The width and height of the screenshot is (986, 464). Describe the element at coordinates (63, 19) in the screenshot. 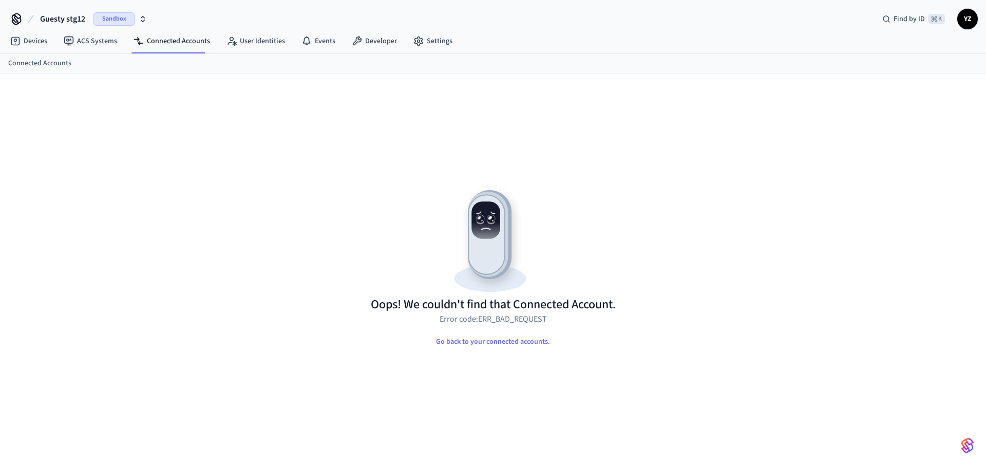

I see `span: Guesty stg12` at that location.